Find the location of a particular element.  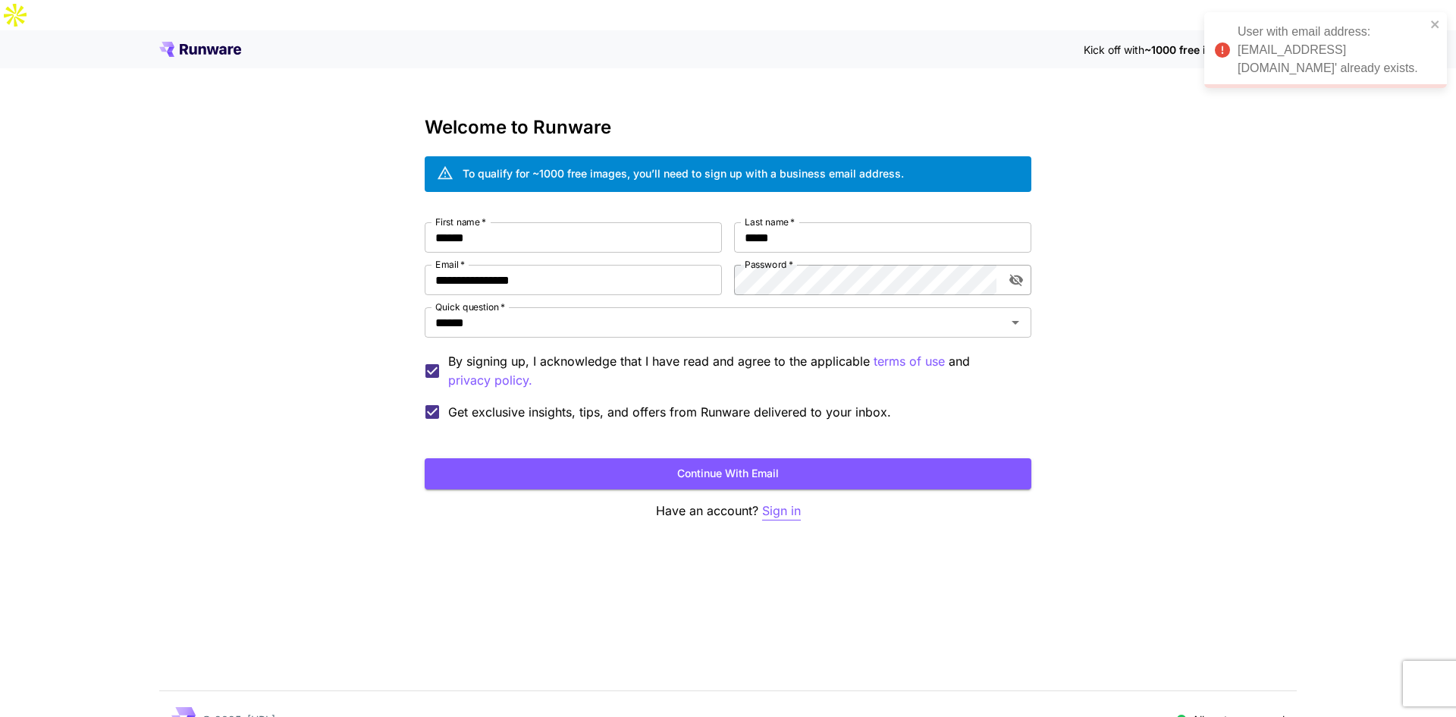

div: To qualify for ~1000 free images, you’ll need to sign up with a business email address. is located at coordinates (683, 173).